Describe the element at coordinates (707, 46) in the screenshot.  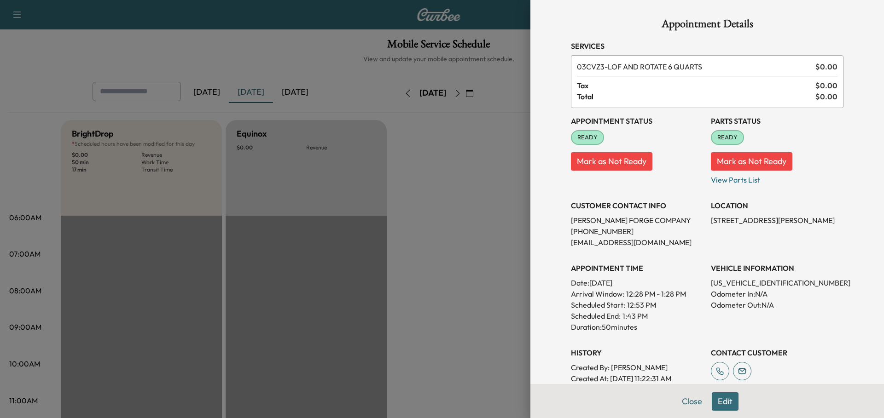
I see `h3: Services` at that location.